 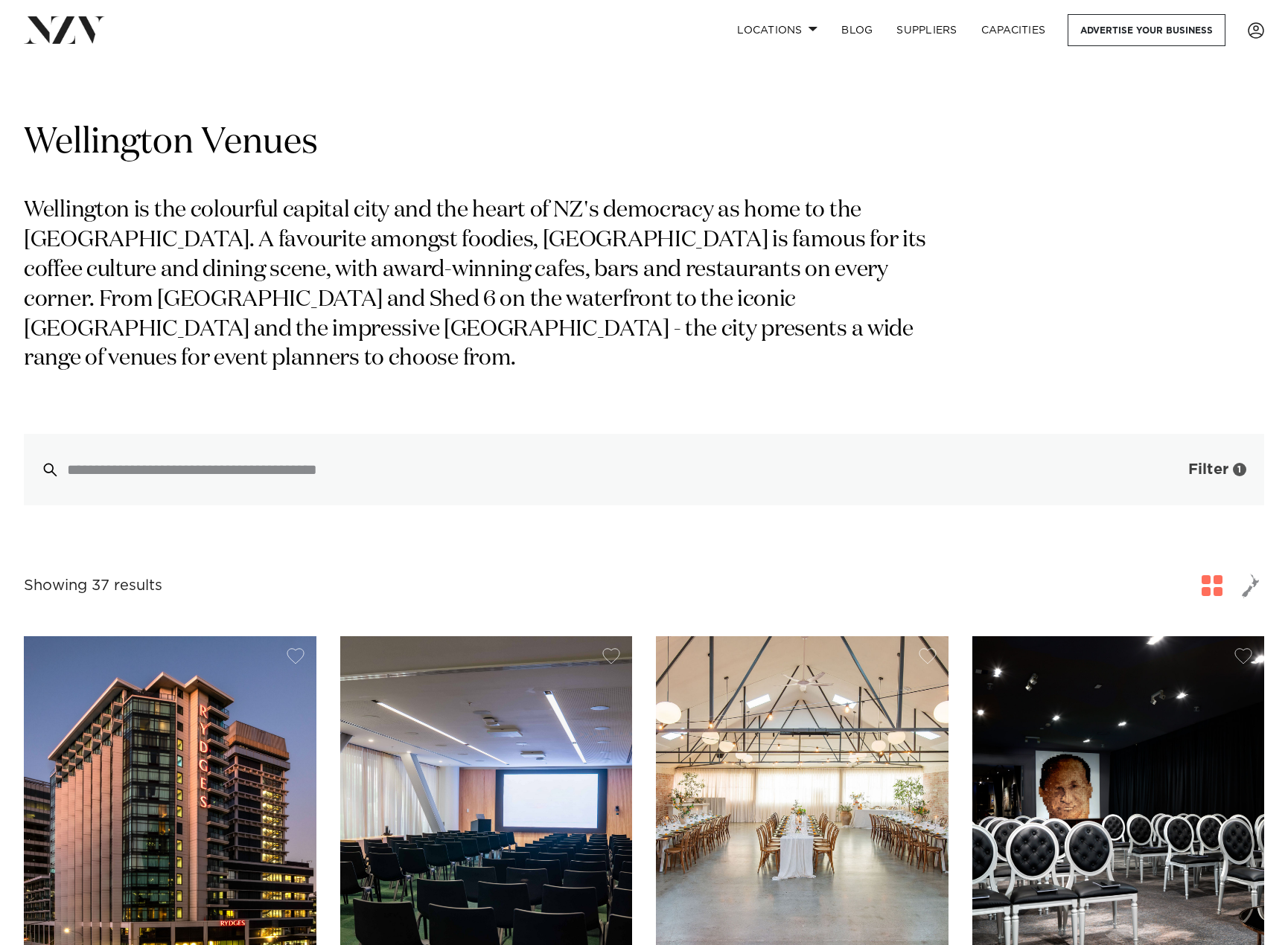 What do you see at coordinates (926, 30) in the screenshot?
I see `a: SUPPLIERS` at bounding box center [926, 30].